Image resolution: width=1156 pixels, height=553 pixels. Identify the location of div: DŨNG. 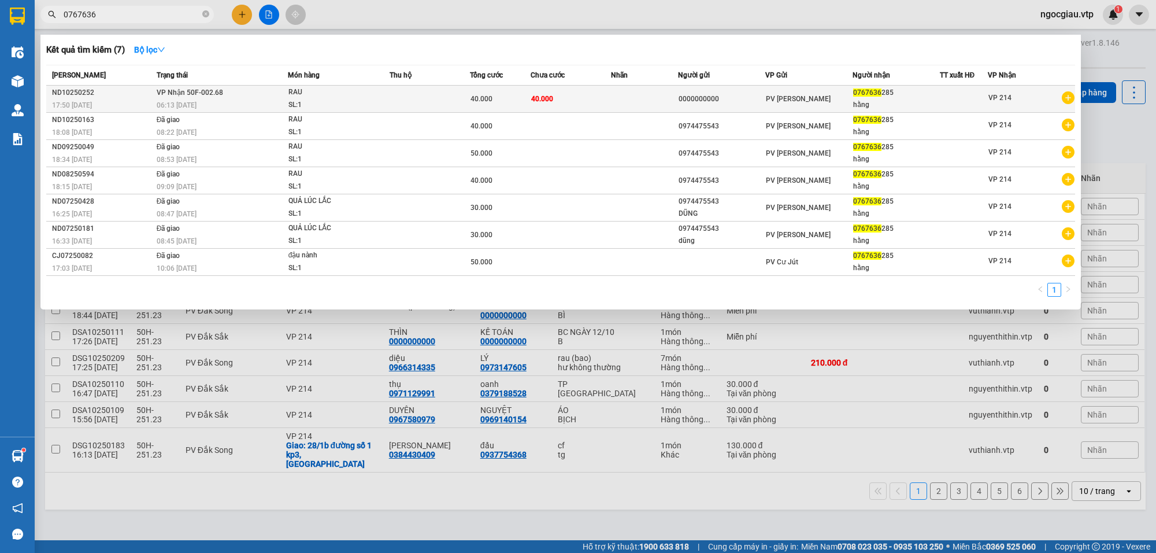
(722, 213).